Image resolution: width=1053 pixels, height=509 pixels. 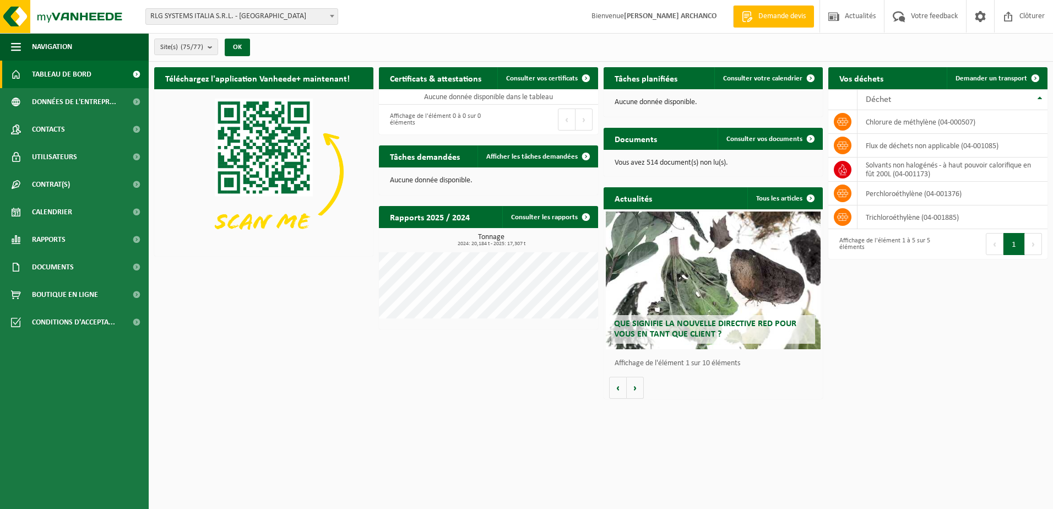 What do you see at coordinates (952, 122) in the screenshot?
I see `td: chlorure de méthylène (04-000507)` at bounding box center [952, 122].